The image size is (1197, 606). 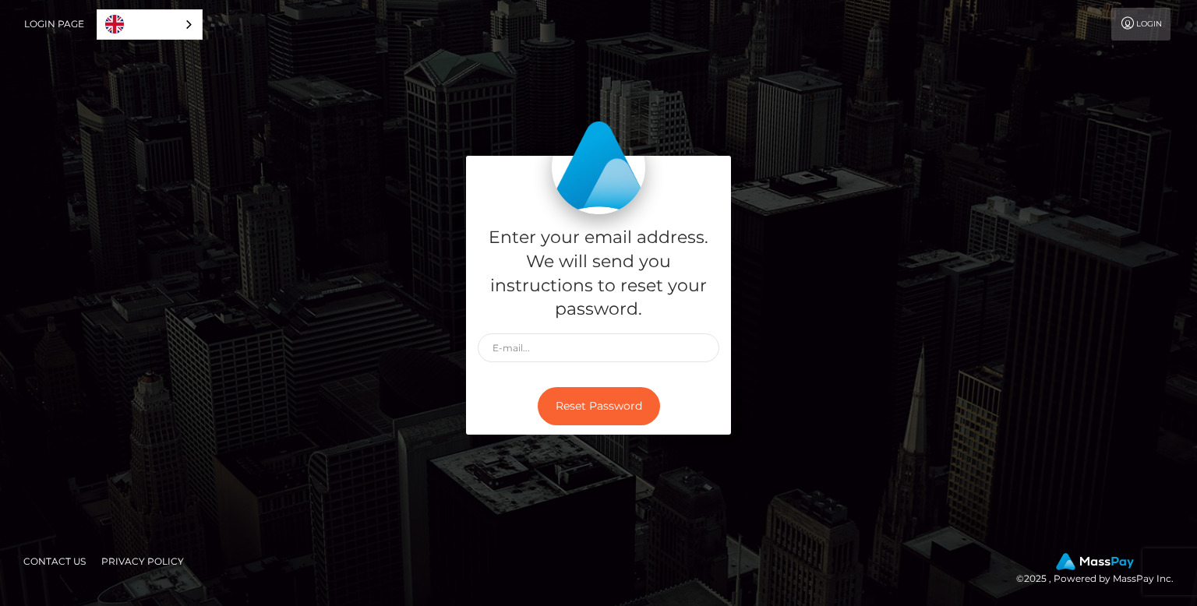 I want to click on button: Reset Password, so click(x=598, y=406).